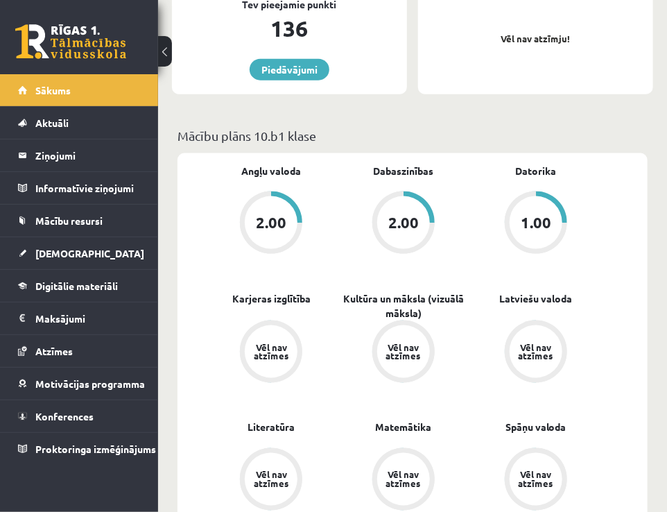 Image resolution: width=667 pixels, height=512 pixels. Describe the element at coordinates (79, 221) in the screenshot. I see `a: Mācību resursi` at that location.